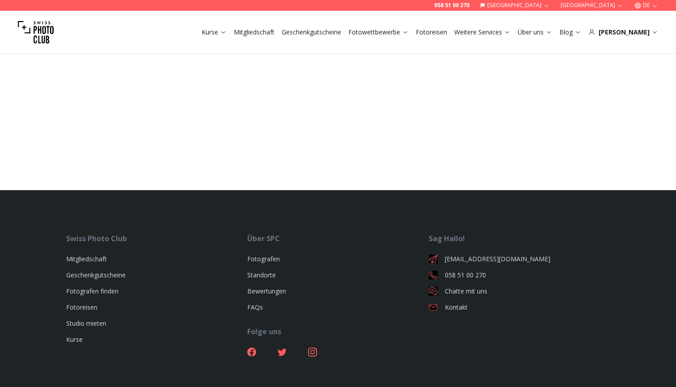 Image resolution: width=676 pixels, height=387 pixels. What do you see at coordinates (570, 32) in the screenshot?
I see `a: Blog` at bounding box center [570, 32].